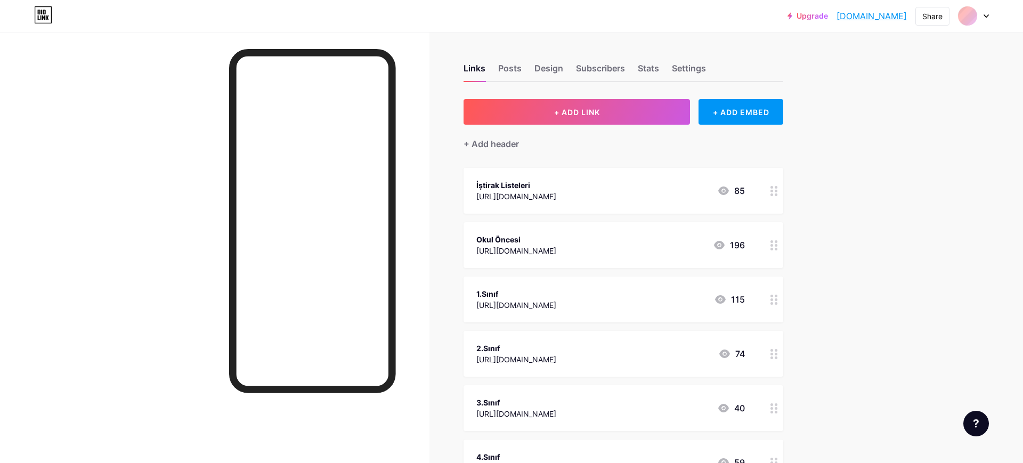 The height and width of the screenshot is (463, 1023). I want to click on div: Links, so click(474, 71).